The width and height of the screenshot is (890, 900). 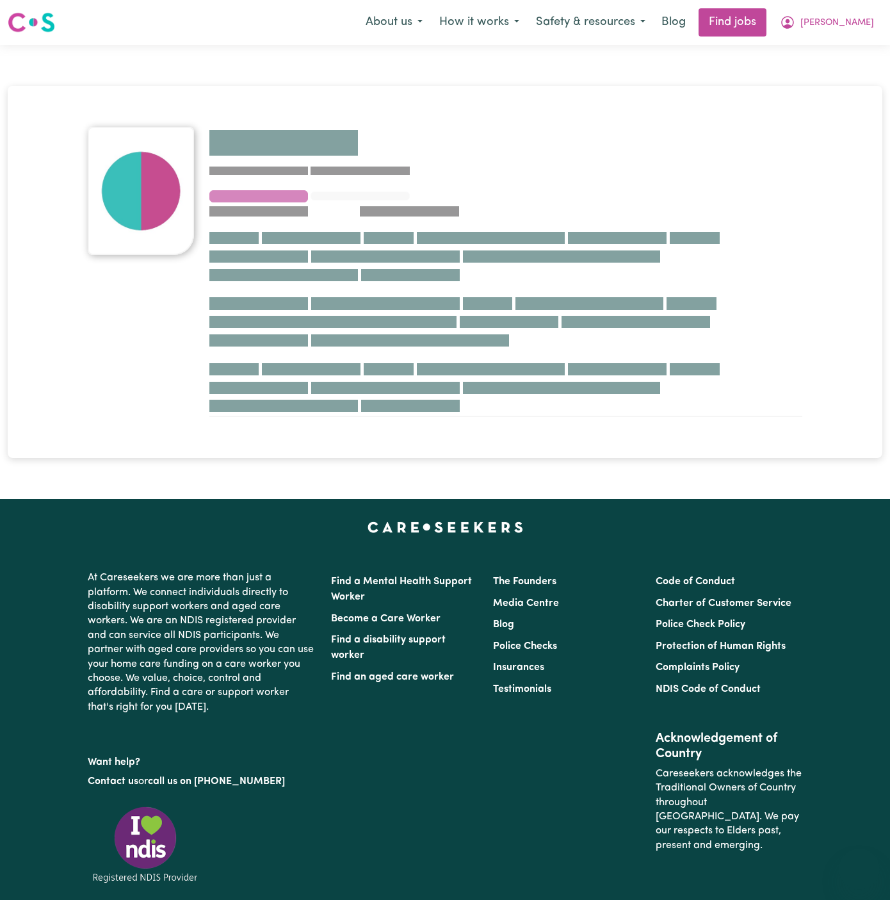 I want to click on a: NDIS Code of Conduct, so click(x=708, y=689).